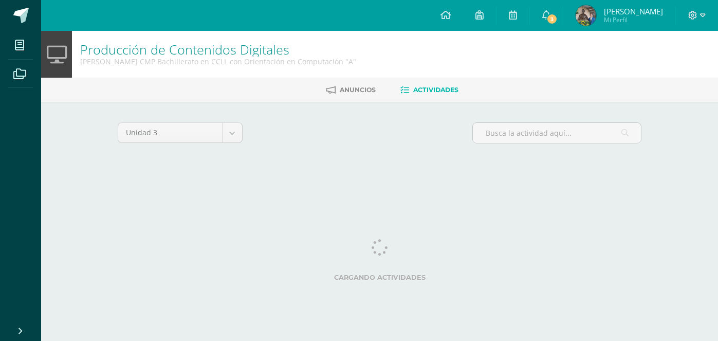 The width and height of the screenshot is (718, 341). What do you see at coordinates (586, 15) in the screenshot?
I see `img: 9f0d10eeb98f7228f393c0714d2f0f5b.png` at bounding box center [586, 15].